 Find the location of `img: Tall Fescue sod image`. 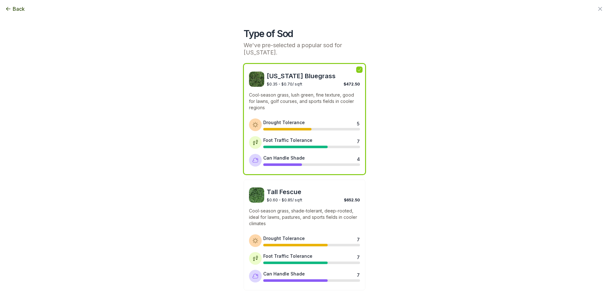

img: Tall Fescue sod image is located at coordinates (256, 195).